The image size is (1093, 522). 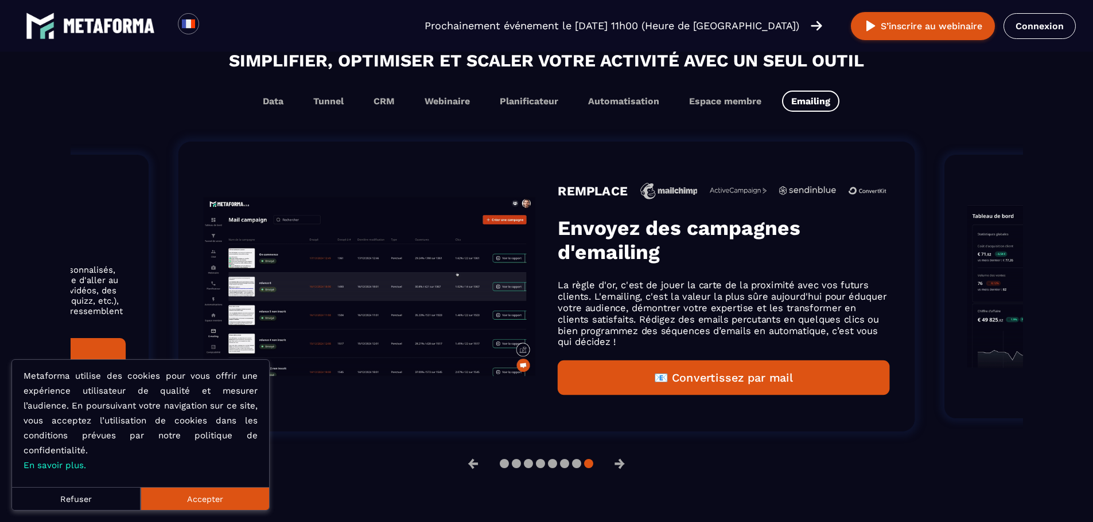 I want to click on a: Connexion, so click(x=1039, y=26).